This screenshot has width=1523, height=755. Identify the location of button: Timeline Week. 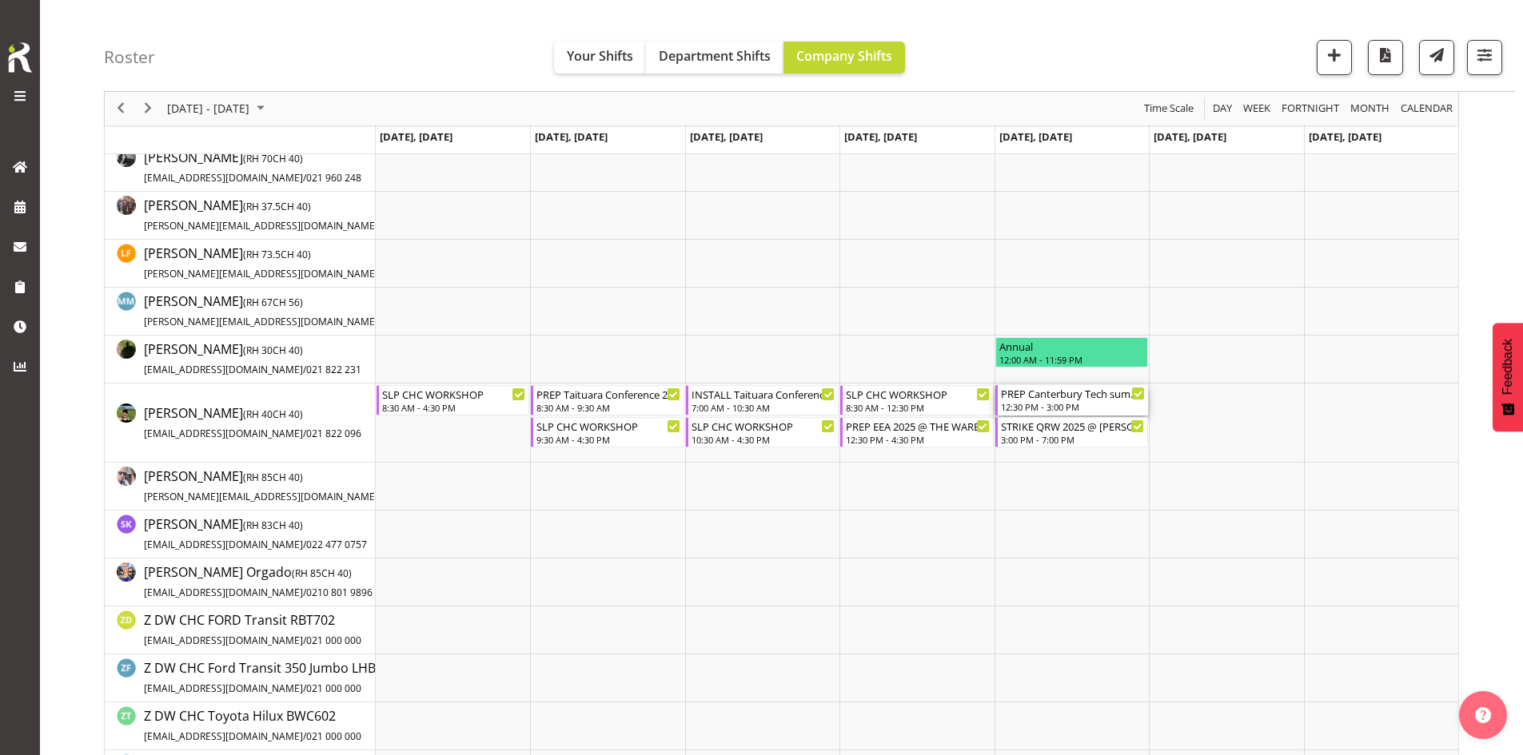
(1256, 109).